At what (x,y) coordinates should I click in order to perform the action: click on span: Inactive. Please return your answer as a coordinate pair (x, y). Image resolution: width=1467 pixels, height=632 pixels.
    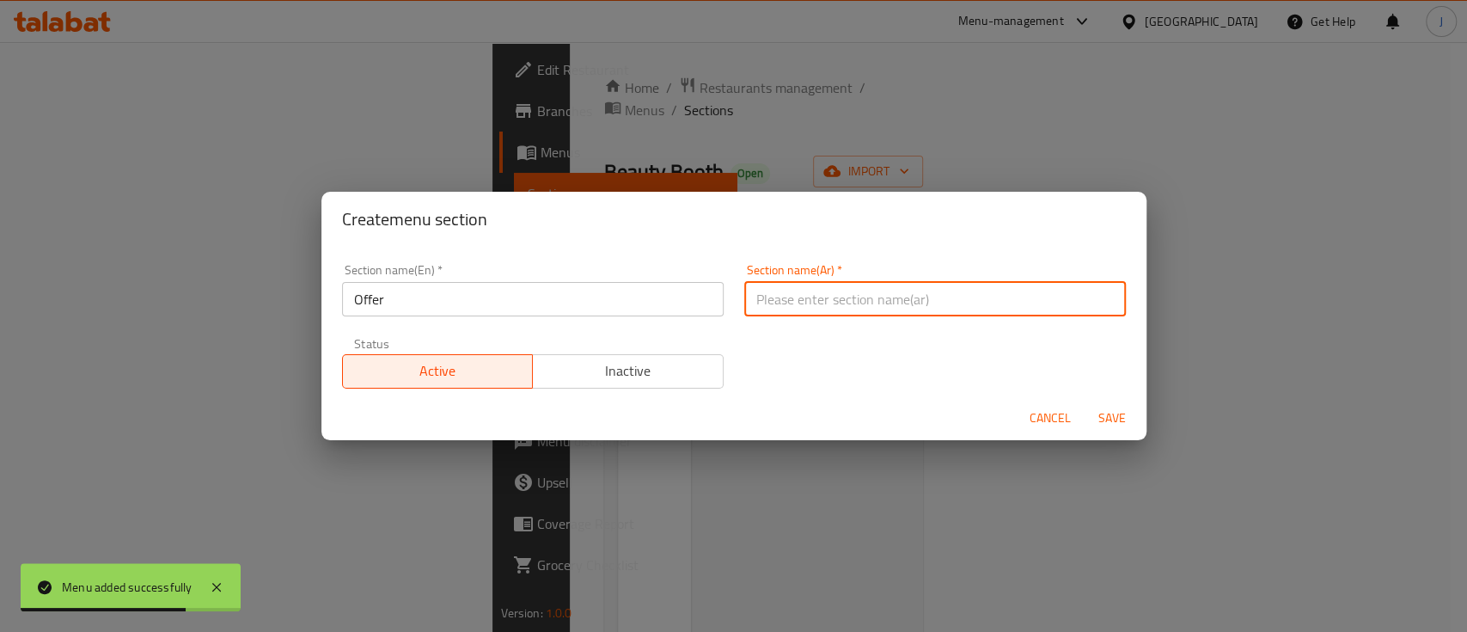
    Looking at the image, I should click on (628, 370).